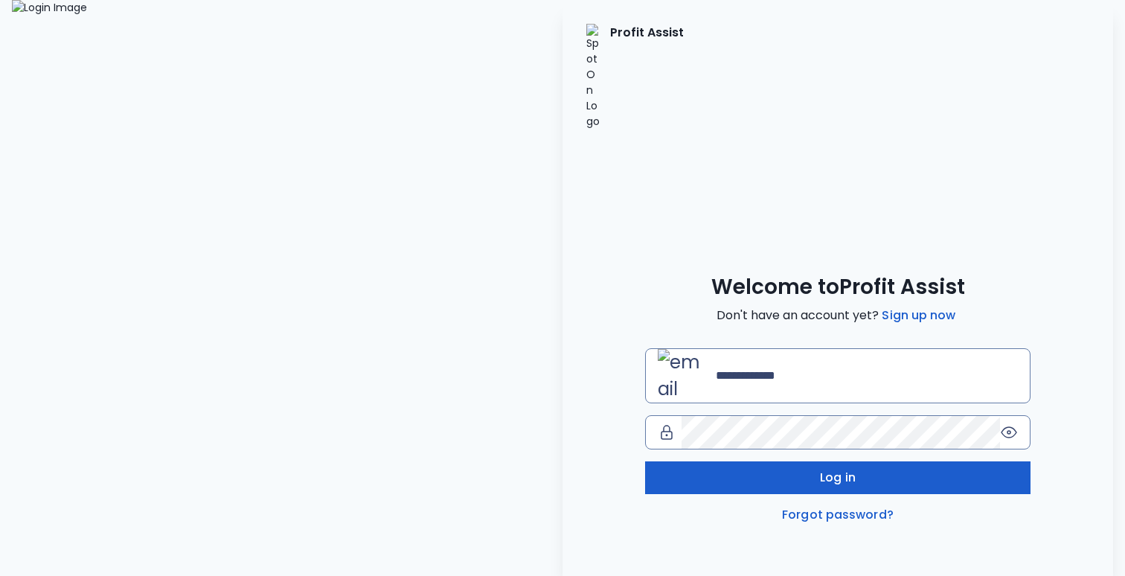  Describe the element at coordinates (684, 376) in the screenshot. I see `img: email` at that location.